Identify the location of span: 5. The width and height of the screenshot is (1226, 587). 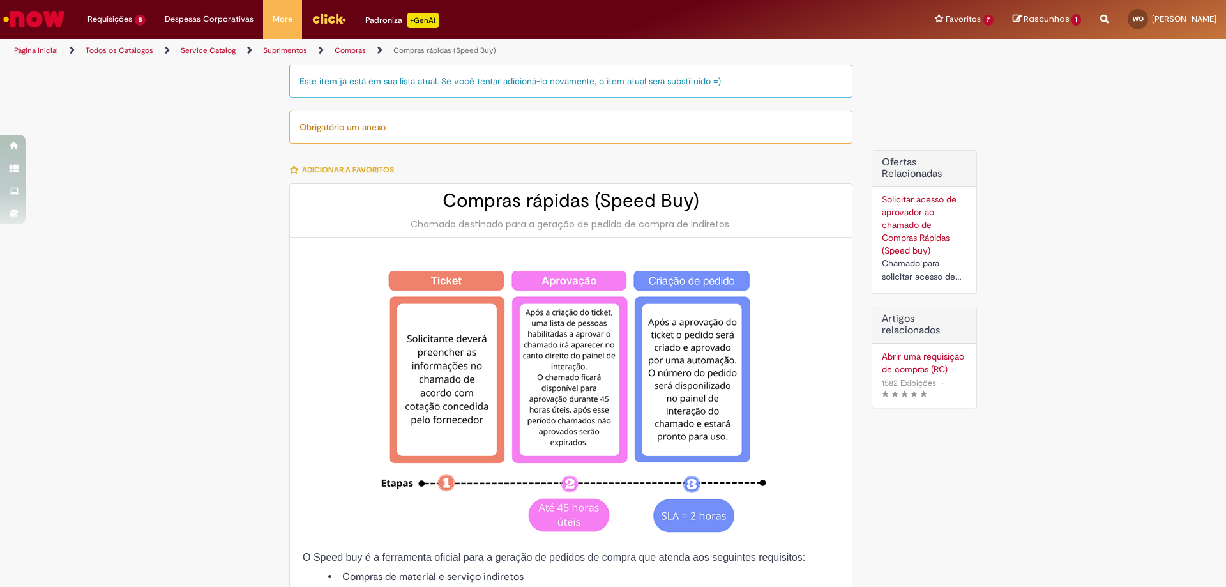
(140, 20).